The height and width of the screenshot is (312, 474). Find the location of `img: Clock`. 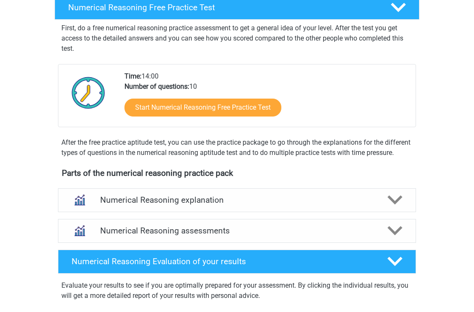

img: Clock is located at coordinates (88, 93).